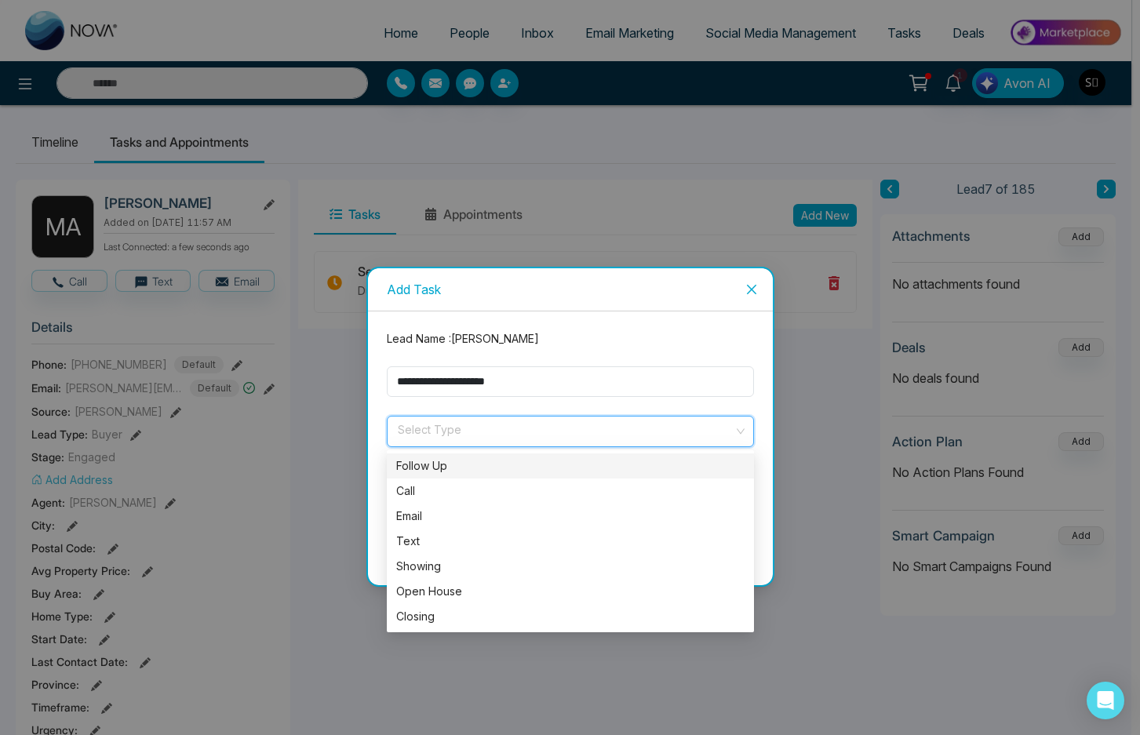 This screenshot has height=735, width=1140. I want to click on div: Add Task, so click(570, 289).